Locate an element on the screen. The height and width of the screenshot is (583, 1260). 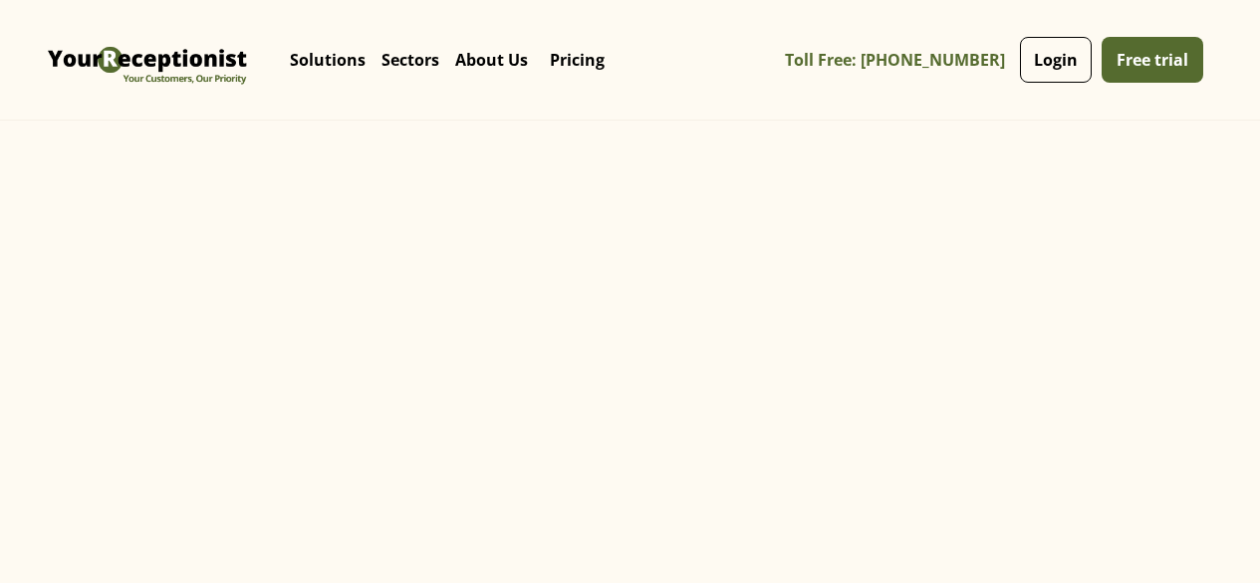
p: About Us is located at coordinates (491, 60).